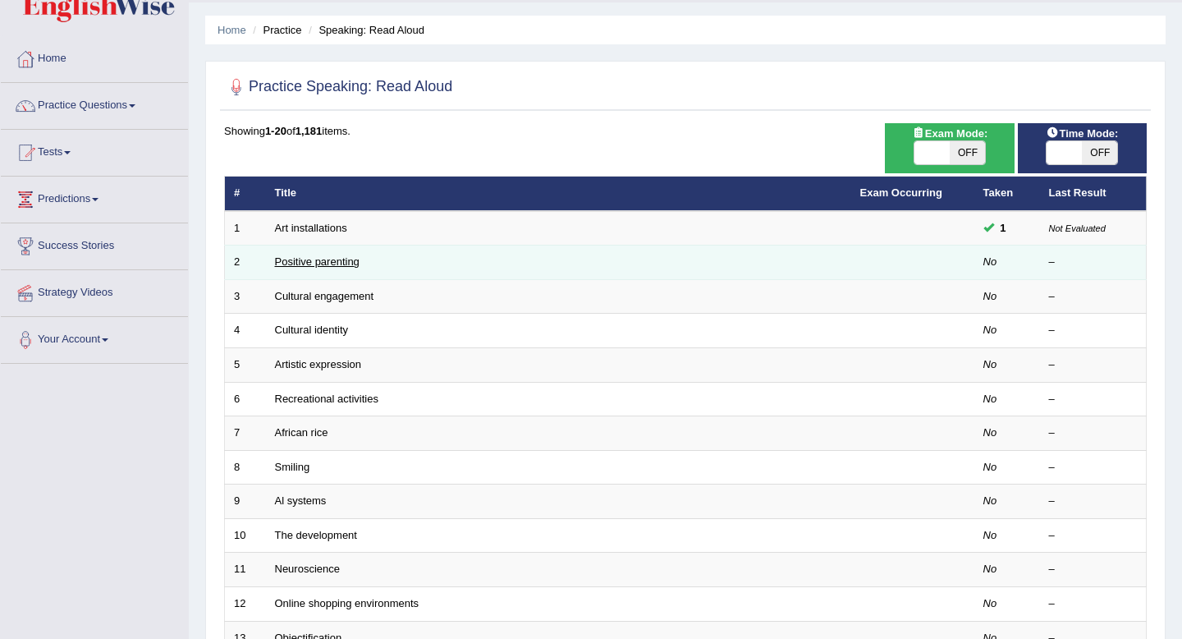 This screenshot has width=1182, height=639. Describe the element at coordinates (324, 296) in the screenshot. I see `a: Cultural engagement` at that location.